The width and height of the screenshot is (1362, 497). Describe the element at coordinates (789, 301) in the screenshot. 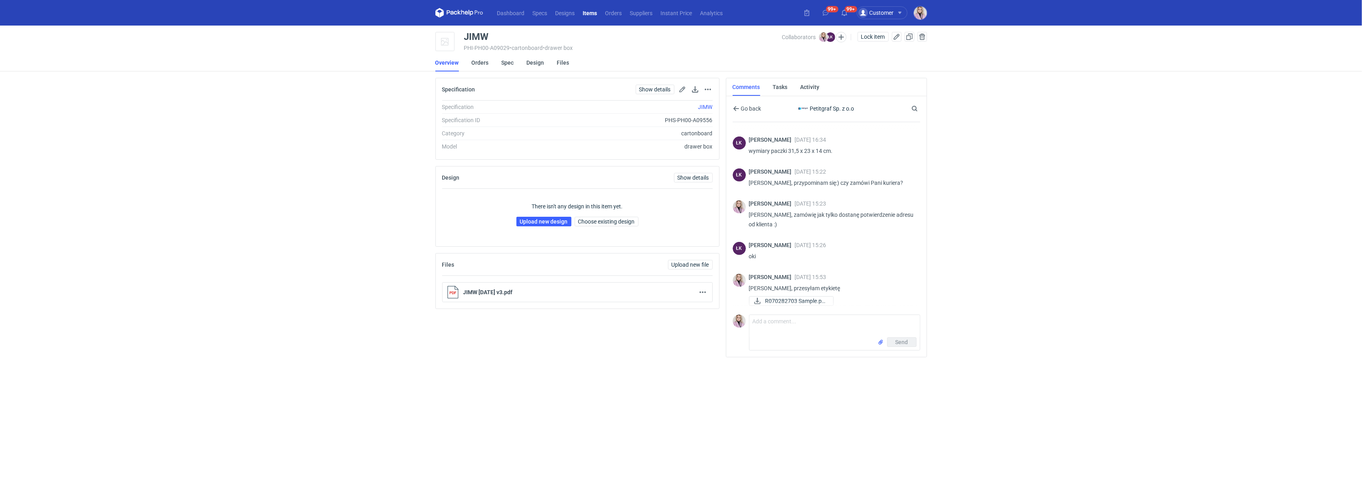

I see `div: R070282703 Sample.pdf` at that location.